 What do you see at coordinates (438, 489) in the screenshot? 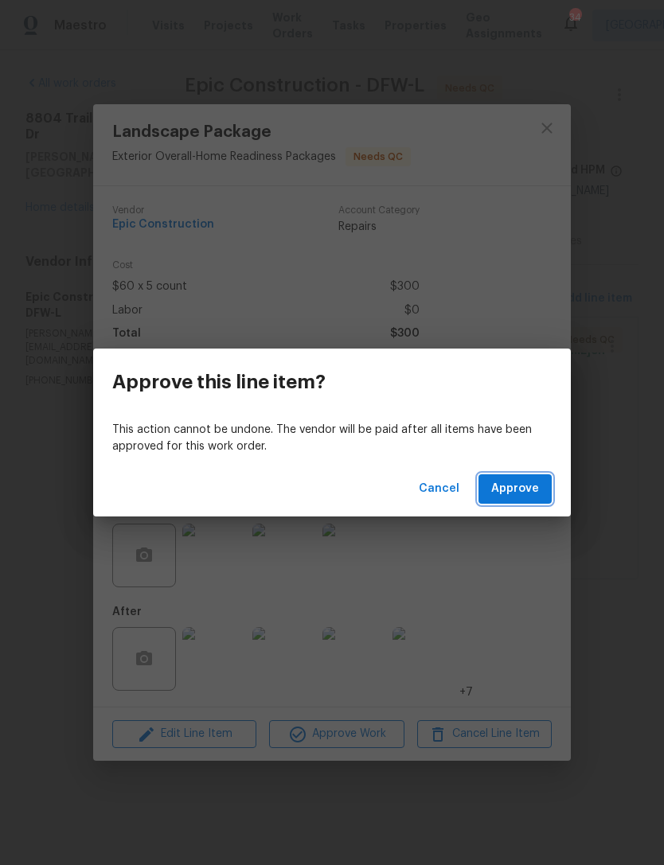
I see `span: Cancel` at bounding box center [438, 489].